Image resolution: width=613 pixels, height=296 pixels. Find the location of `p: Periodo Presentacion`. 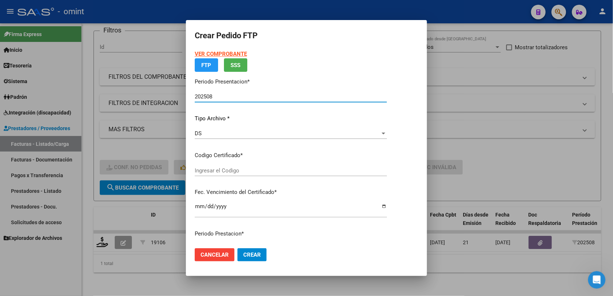

p: Periodo Presentacion is located at coordinates (291, 82).